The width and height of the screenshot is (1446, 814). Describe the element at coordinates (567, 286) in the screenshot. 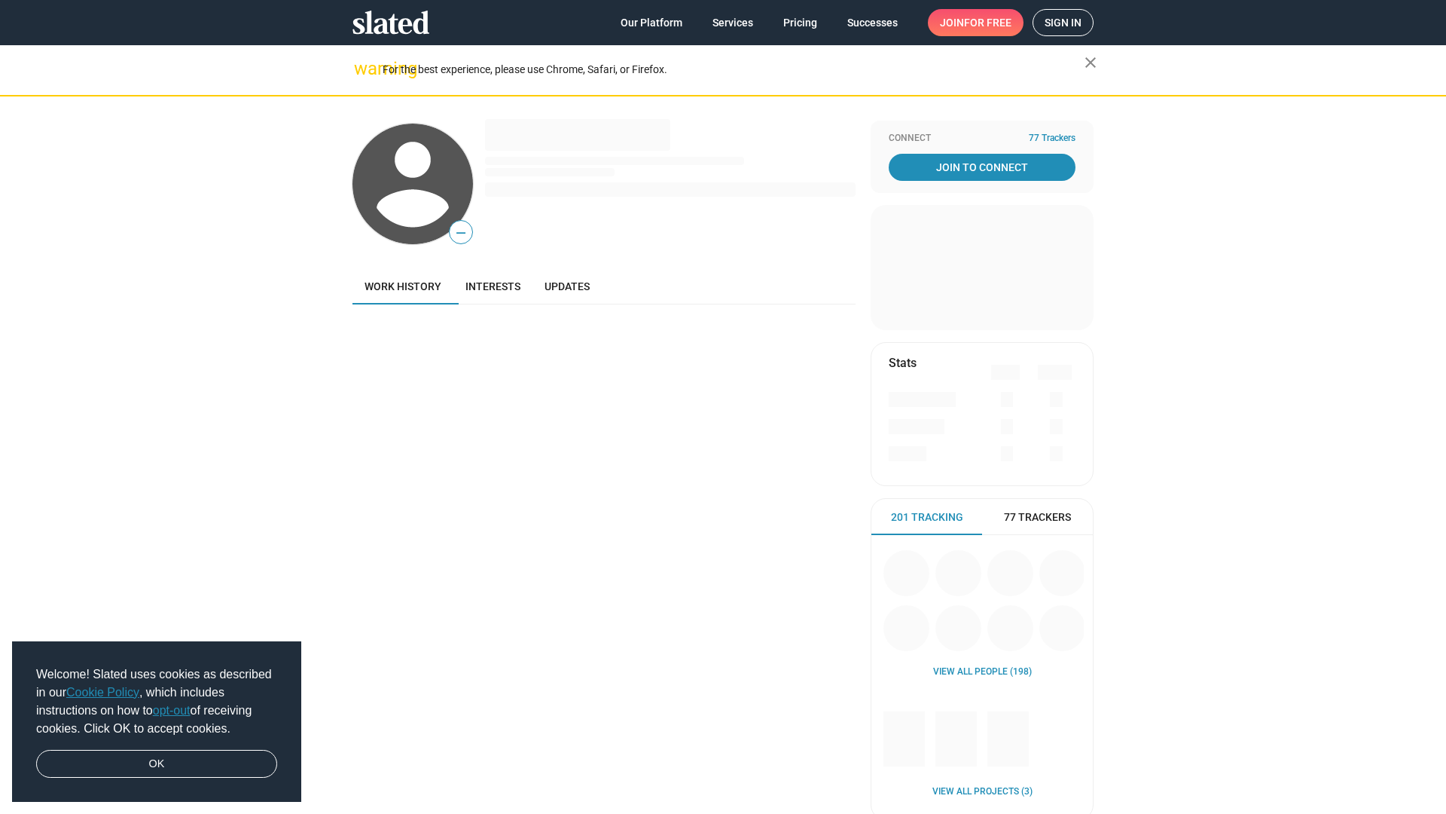

I see `a: Updates` at that location.